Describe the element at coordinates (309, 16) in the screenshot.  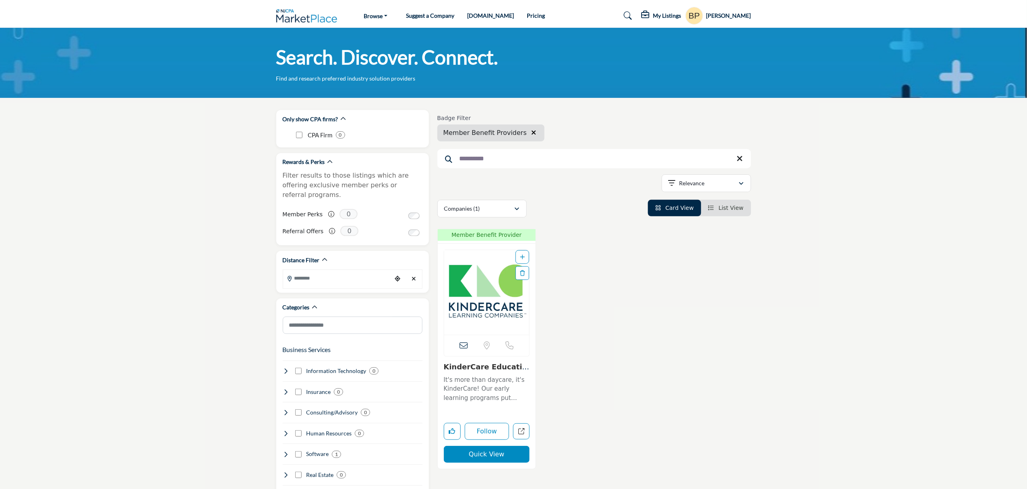
I see `img: Site Logo` at that location.